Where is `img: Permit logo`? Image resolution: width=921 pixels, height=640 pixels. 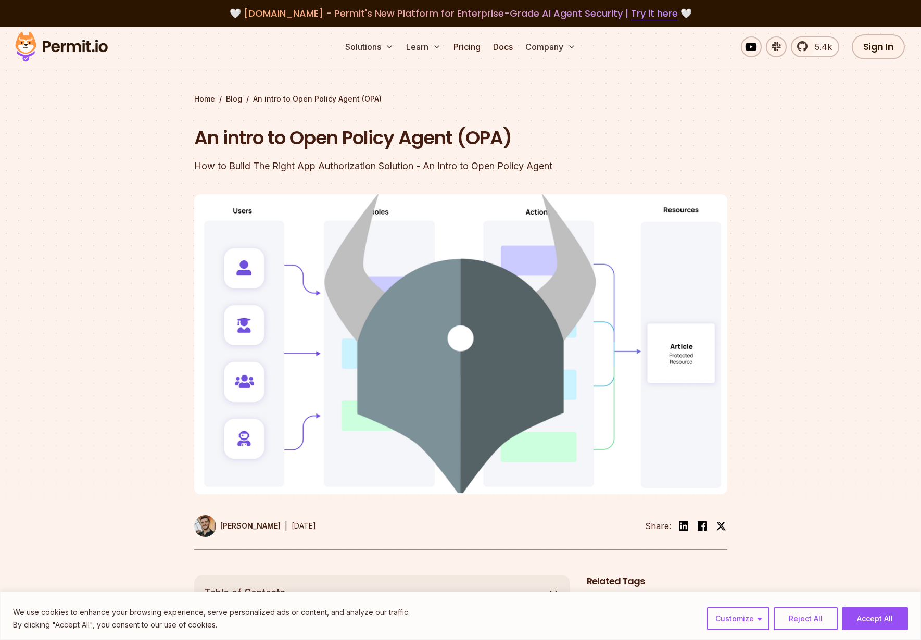
img: Permit logo is located at coordinates (61, 47).